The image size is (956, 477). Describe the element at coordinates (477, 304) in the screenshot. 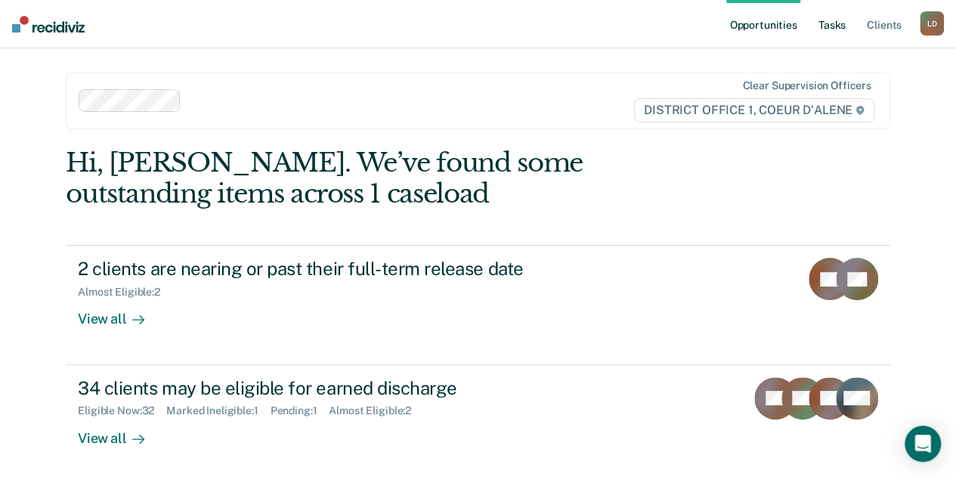

I see `a: 2 clients are nearing or past their full-term release dateAlmost Eligible:2View all` at that location.